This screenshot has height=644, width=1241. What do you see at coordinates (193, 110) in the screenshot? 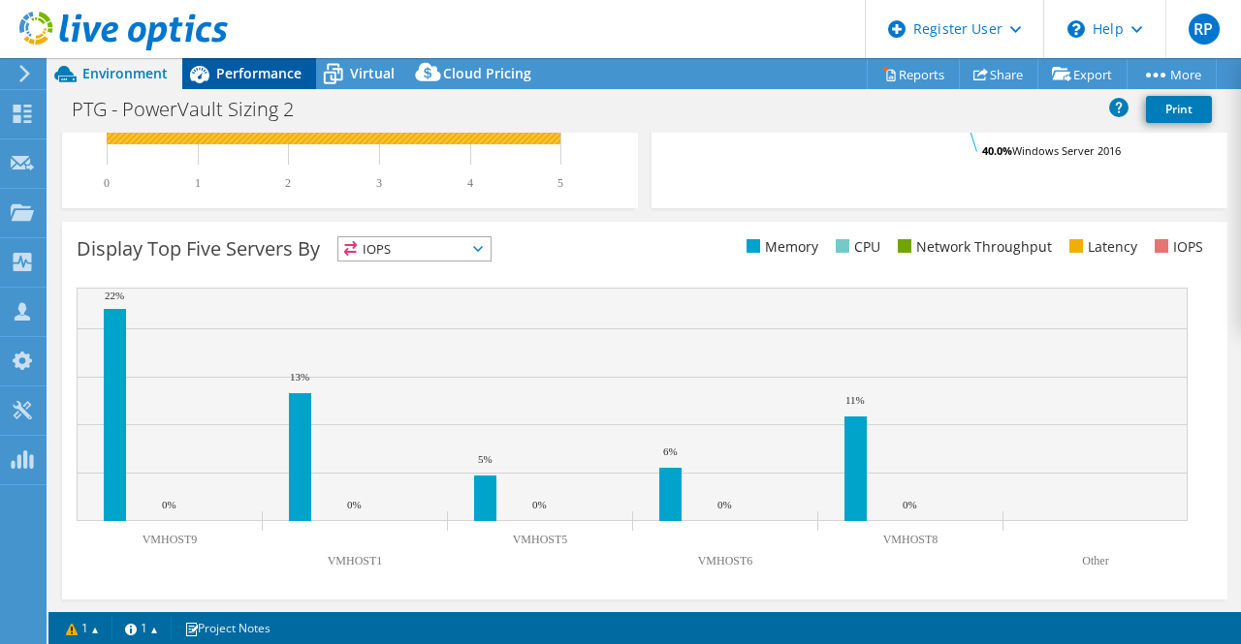
I see `h1: PTG - PowerVault Sizing 2` at bounding box center [193, 110].